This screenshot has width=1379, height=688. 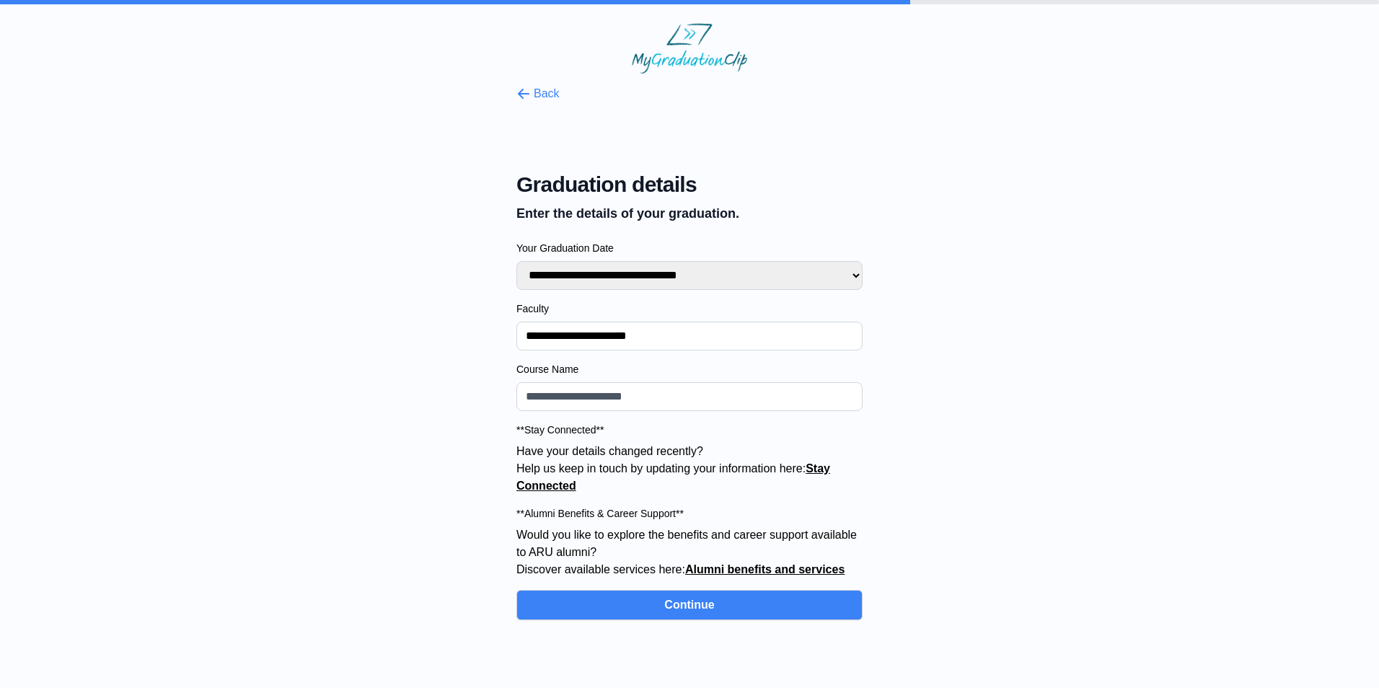 I want to click on a: Alumni benefits and services, so click(x=764, y=569).